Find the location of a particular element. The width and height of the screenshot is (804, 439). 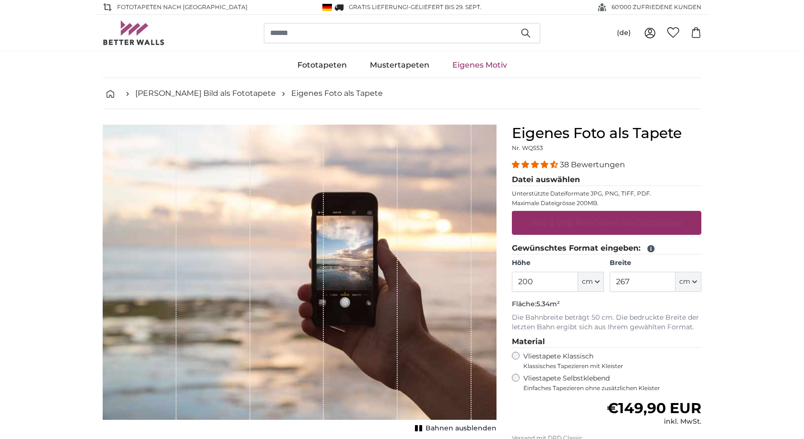

h1: Eigenes Foto als Tapete is located at coordinates (606, 133).